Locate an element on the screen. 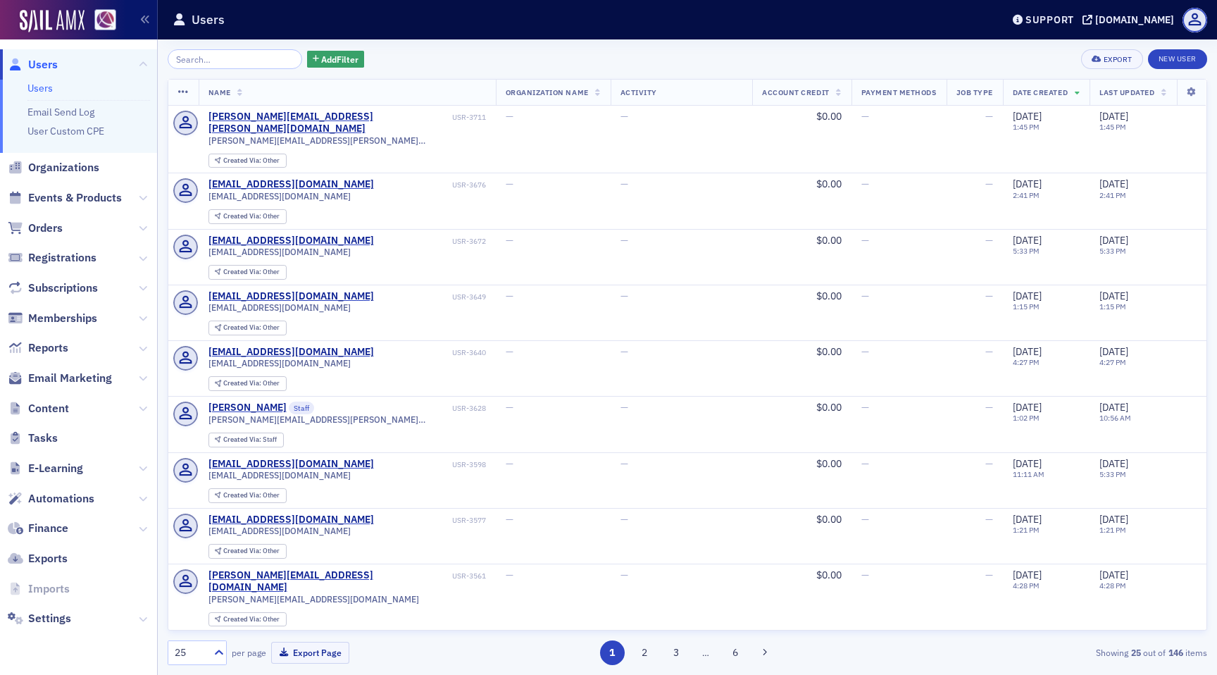 This screenshot has width=1217, height=675. span: Reports is located at coordinates (48, 348).